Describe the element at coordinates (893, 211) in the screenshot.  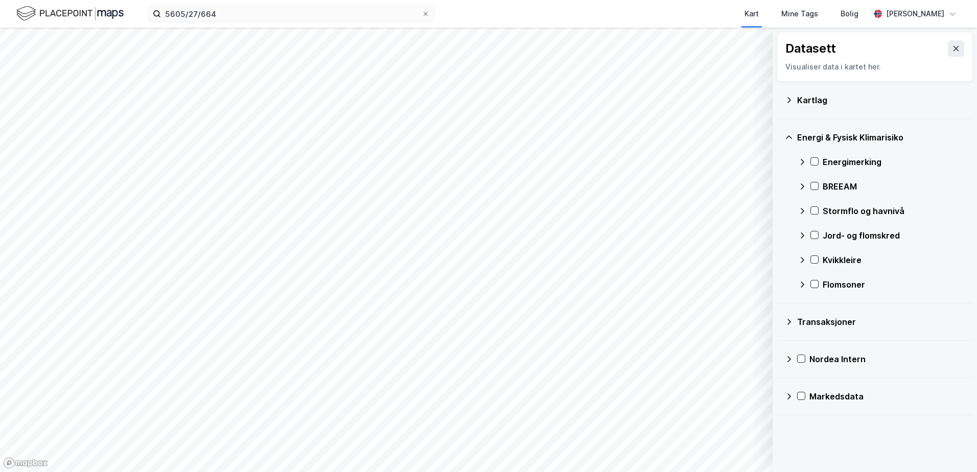
I see `div: Stormflo og havnivå` at that location.